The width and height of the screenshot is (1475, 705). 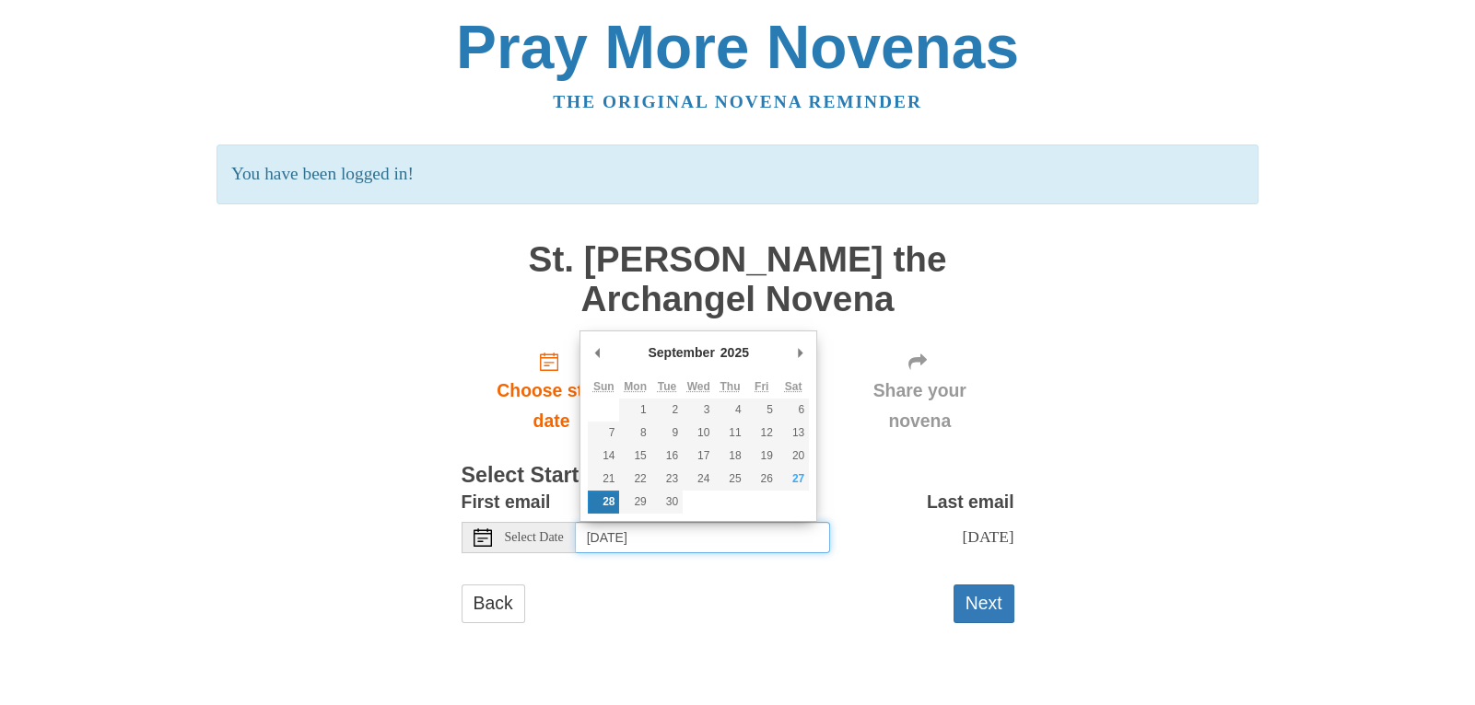 I want to click on button: 29, so click(x=635, y=502).